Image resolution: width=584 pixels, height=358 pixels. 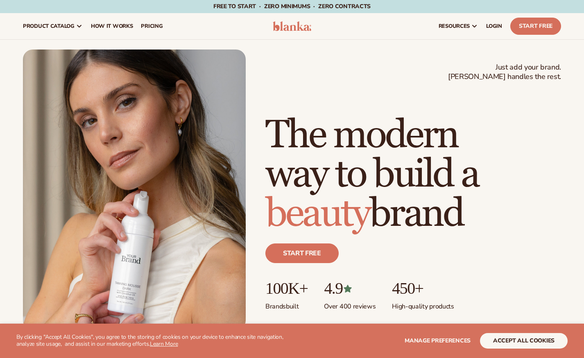 I want to click on span: beauty, so click(x=318, y=214).